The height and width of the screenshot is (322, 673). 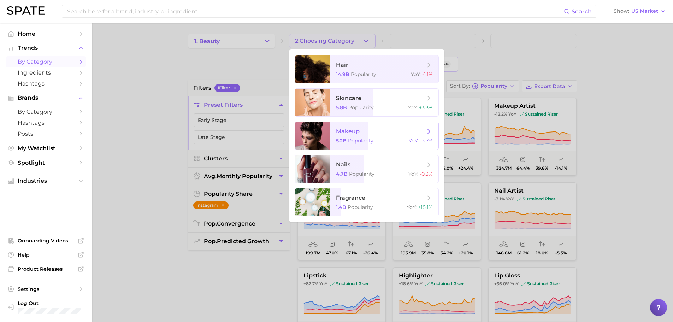 I want to click on span: 5.8b, so click(x=341, y=107).